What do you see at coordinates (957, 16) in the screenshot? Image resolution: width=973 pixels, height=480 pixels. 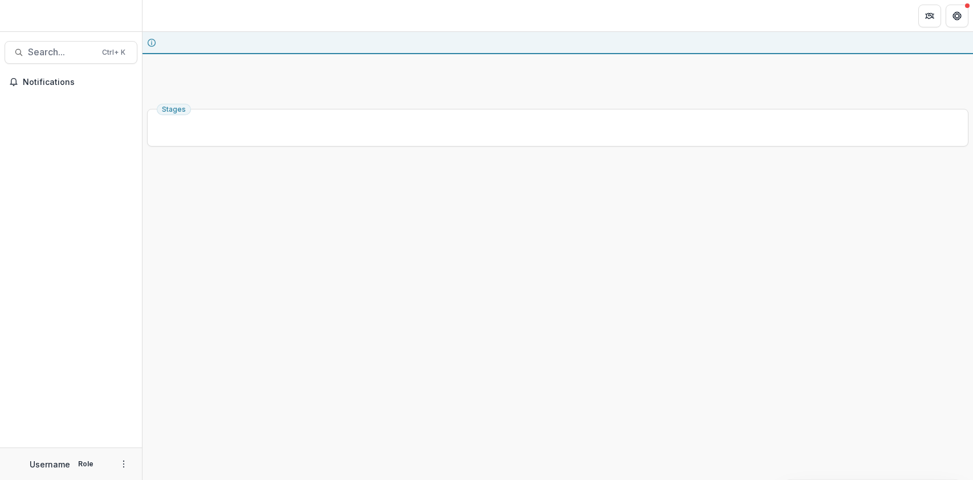 I see `button: Get Help` at bounding box center [957, 16].